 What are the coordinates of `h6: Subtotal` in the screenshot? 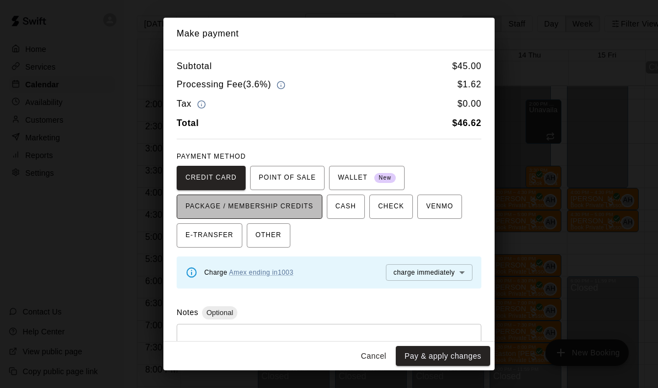 It's located at (194, 66).